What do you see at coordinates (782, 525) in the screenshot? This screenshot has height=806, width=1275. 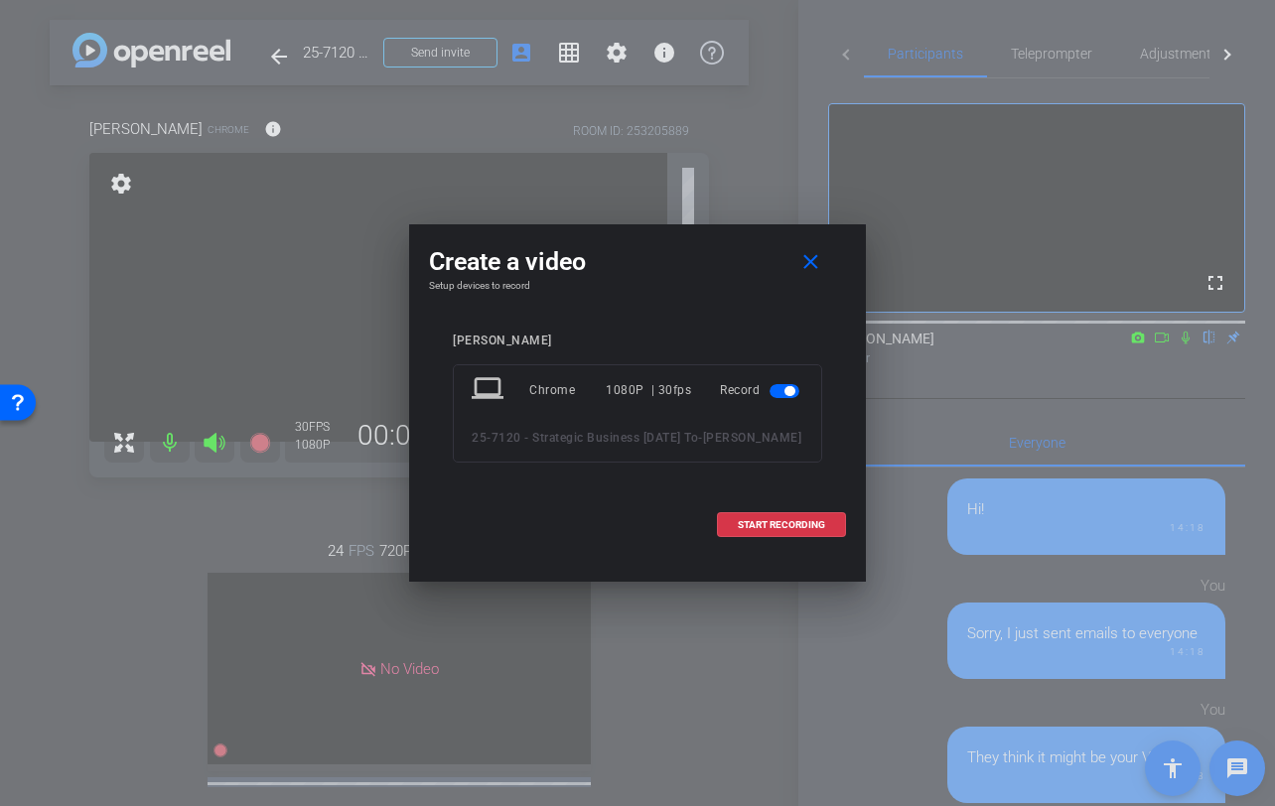 I see `span: START RECORDING` at bounding box center [782, 525].